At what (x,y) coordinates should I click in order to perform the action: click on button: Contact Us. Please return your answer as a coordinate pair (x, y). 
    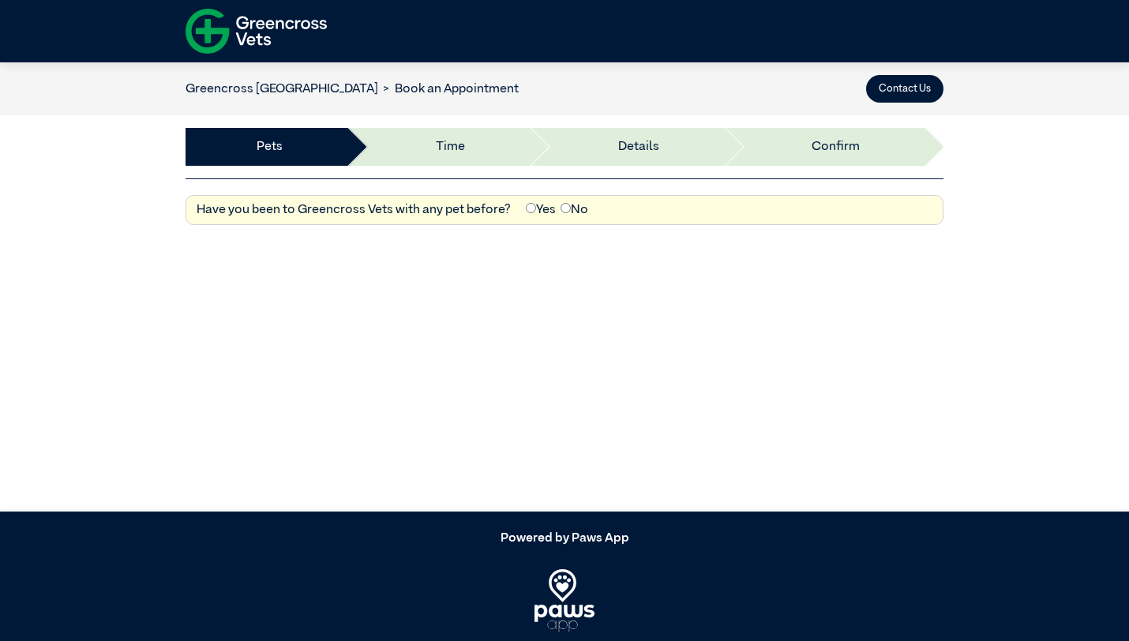
    Looking at the image, I should click on (905, 88).